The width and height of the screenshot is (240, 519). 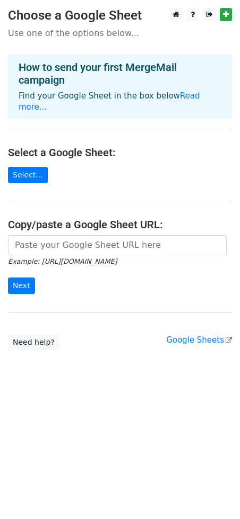 I want to click on h4: Select a Google Sheet:, so click(x=120, y=153).